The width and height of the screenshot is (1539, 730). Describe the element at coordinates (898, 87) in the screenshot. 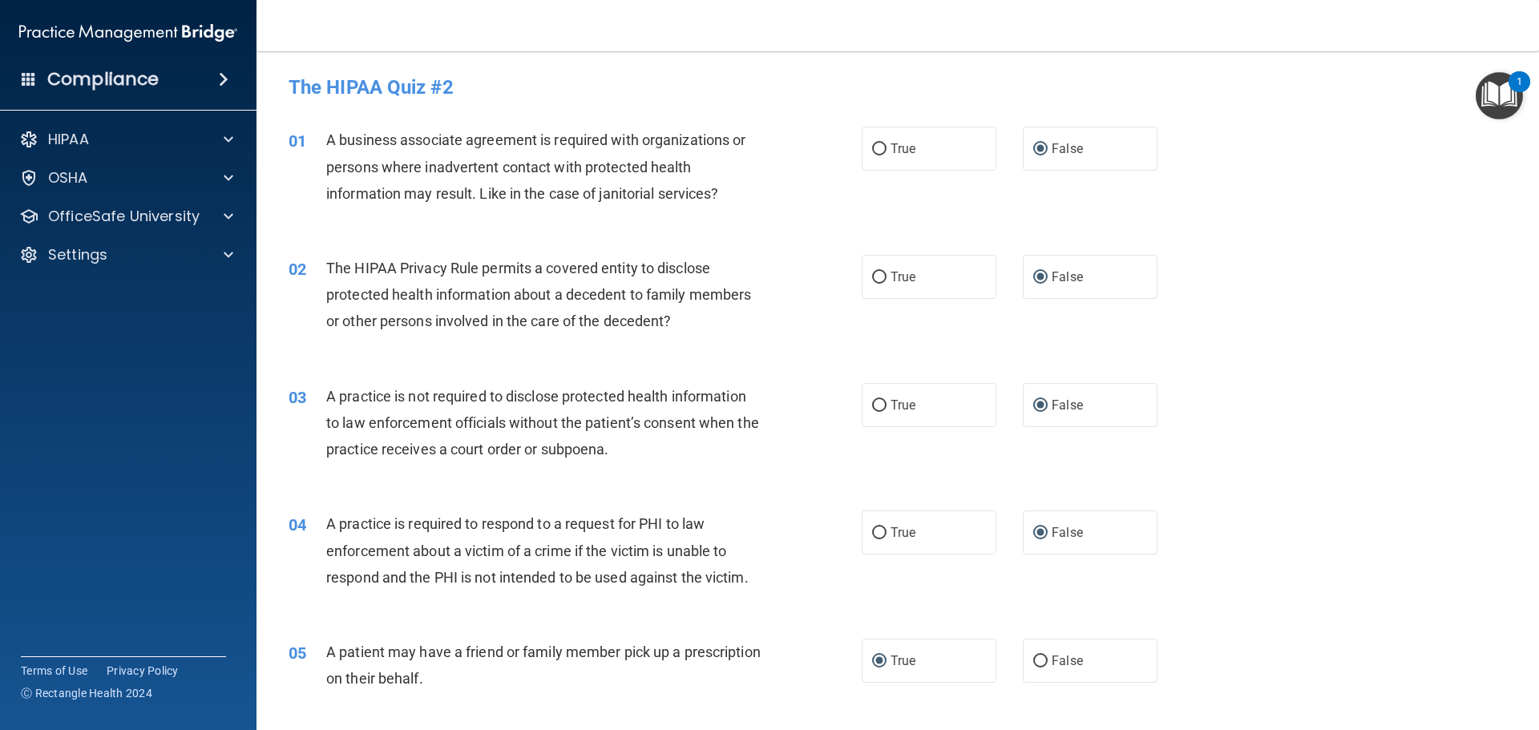

I see `h4: The HIPAA Quiz #2` at that location.